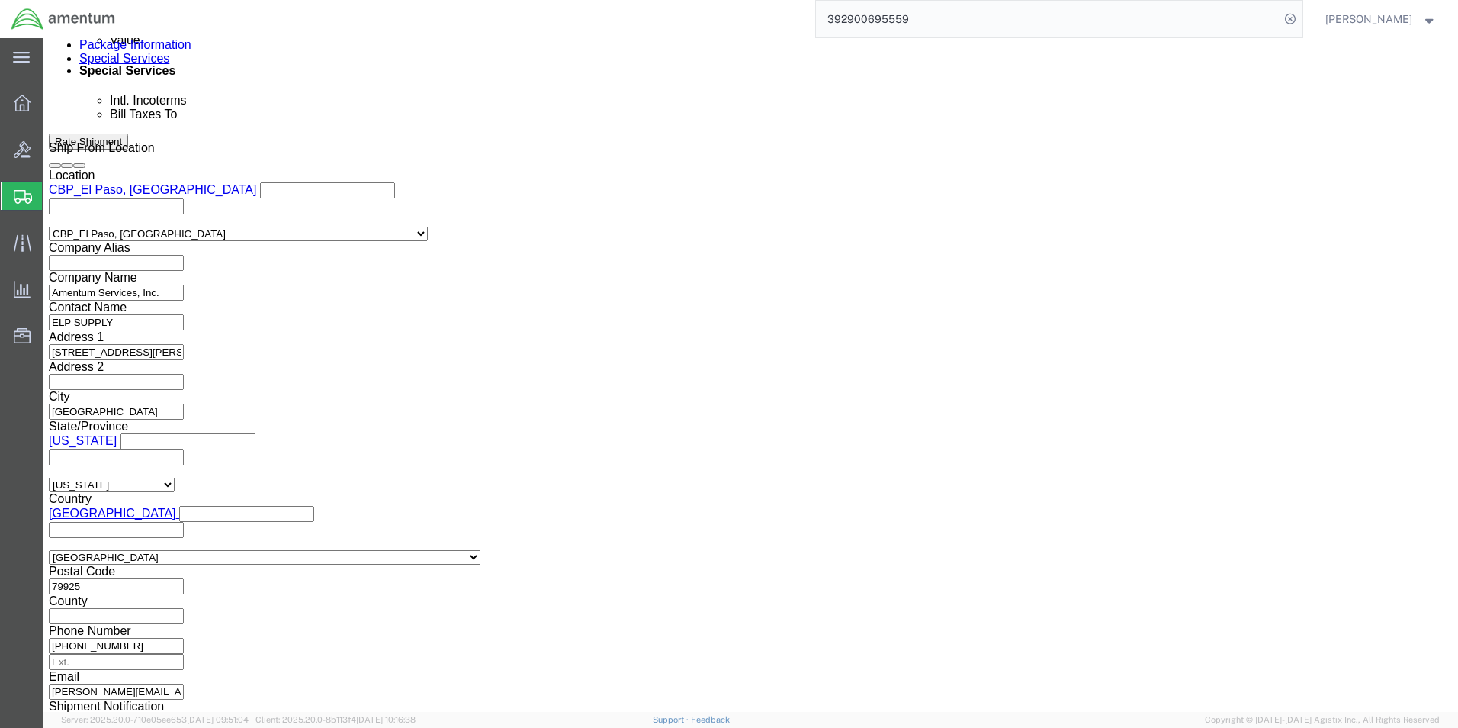 The height and width of the screenshot is (728, 1458). Describe the element at coordinates (336, 719) in the screenshot. I see `span: Client: 2025.20.0-8b113f4` at that location.